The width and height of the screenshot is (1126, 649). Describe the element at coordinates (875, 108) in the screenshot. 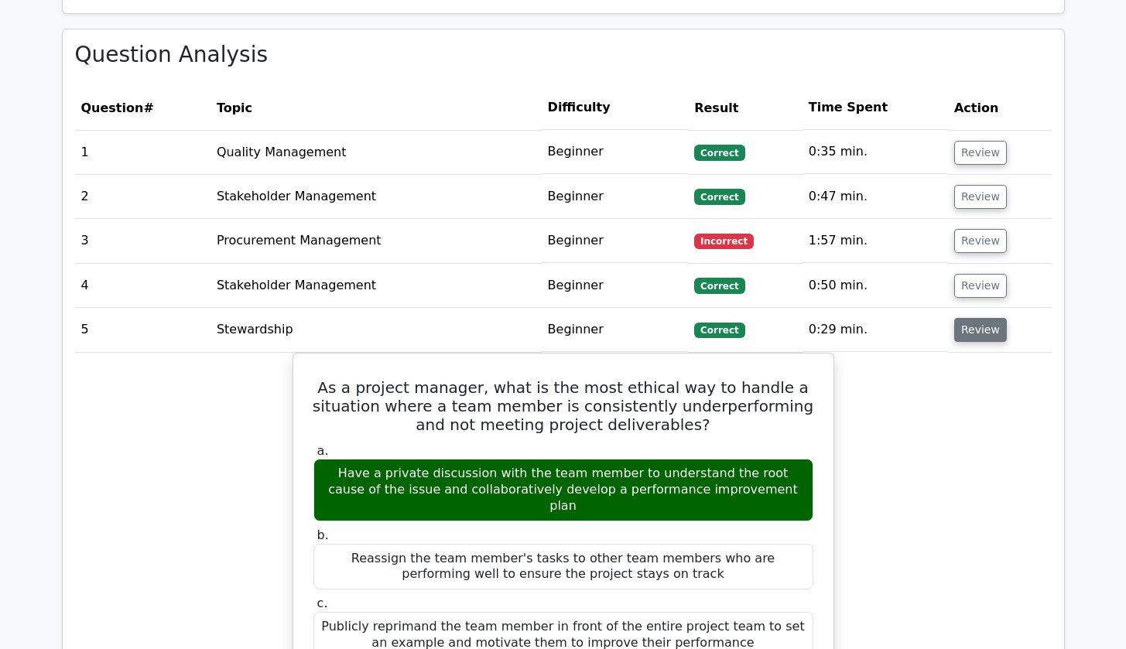

I see `th: Time Spent` at that location.